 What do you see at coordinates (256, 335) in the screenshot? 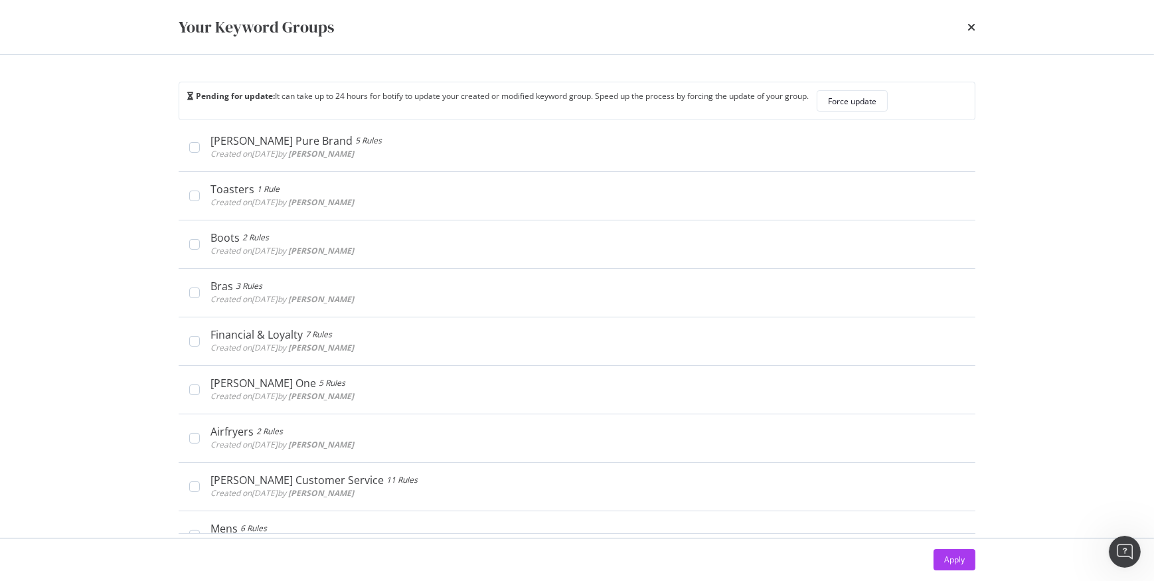
I see `div: Financial & Loyalty` at bounding box center [256, 335].